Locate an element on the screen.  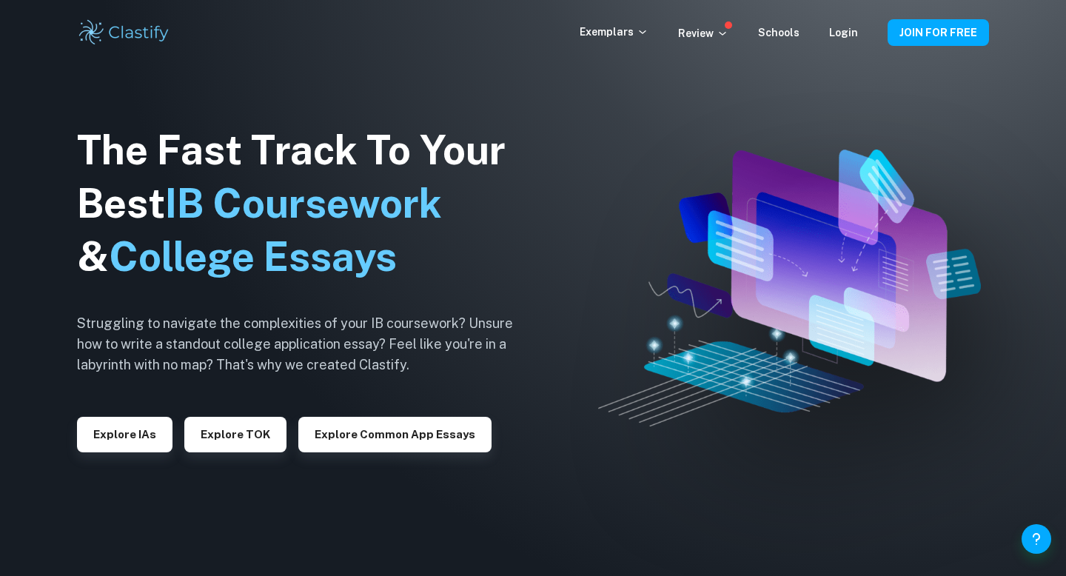
h6: Struggling to navigate the complexities of your IB coursework? Unsure how to write a standout col... is located at coordinates (307, 344).